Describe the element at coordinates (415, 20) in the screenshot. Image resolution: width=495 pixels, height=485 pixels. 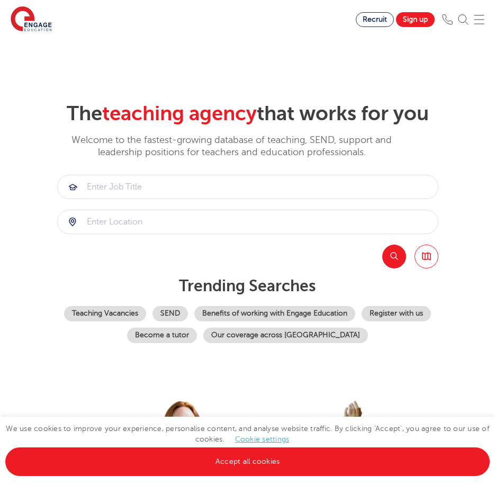
I see `a: Sign up` at that location.